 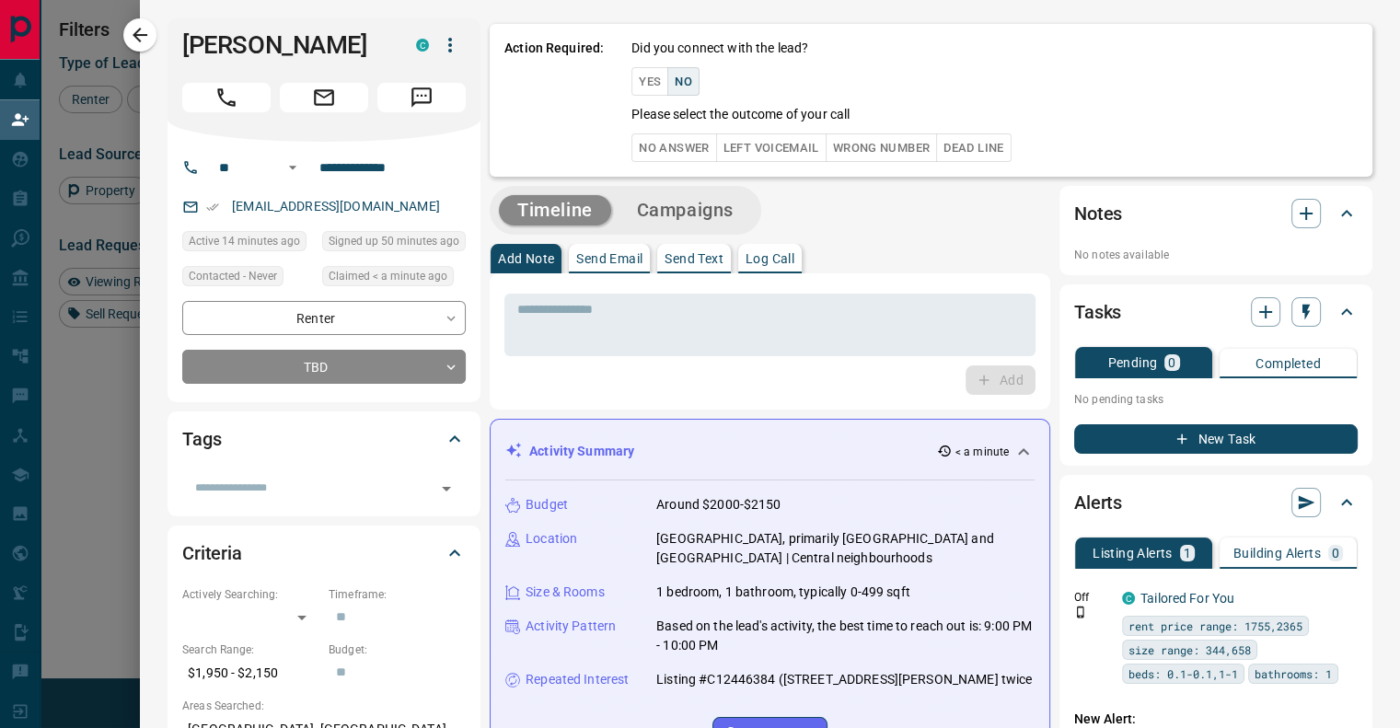 What do you see at coordinates (1216, 255) in the screenshot?
I see `p: No notes available` at bounding box center [1216, 255].